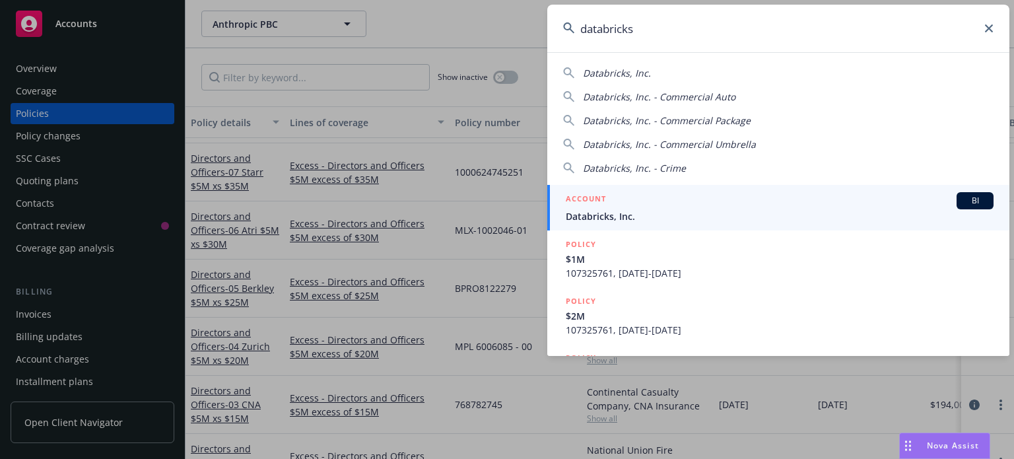 Image resolution: width=1014 pixels, height=459 pixels. Describe the element at coordinates (780, 316) in the screenshot. I see `span: $2M` at that location.